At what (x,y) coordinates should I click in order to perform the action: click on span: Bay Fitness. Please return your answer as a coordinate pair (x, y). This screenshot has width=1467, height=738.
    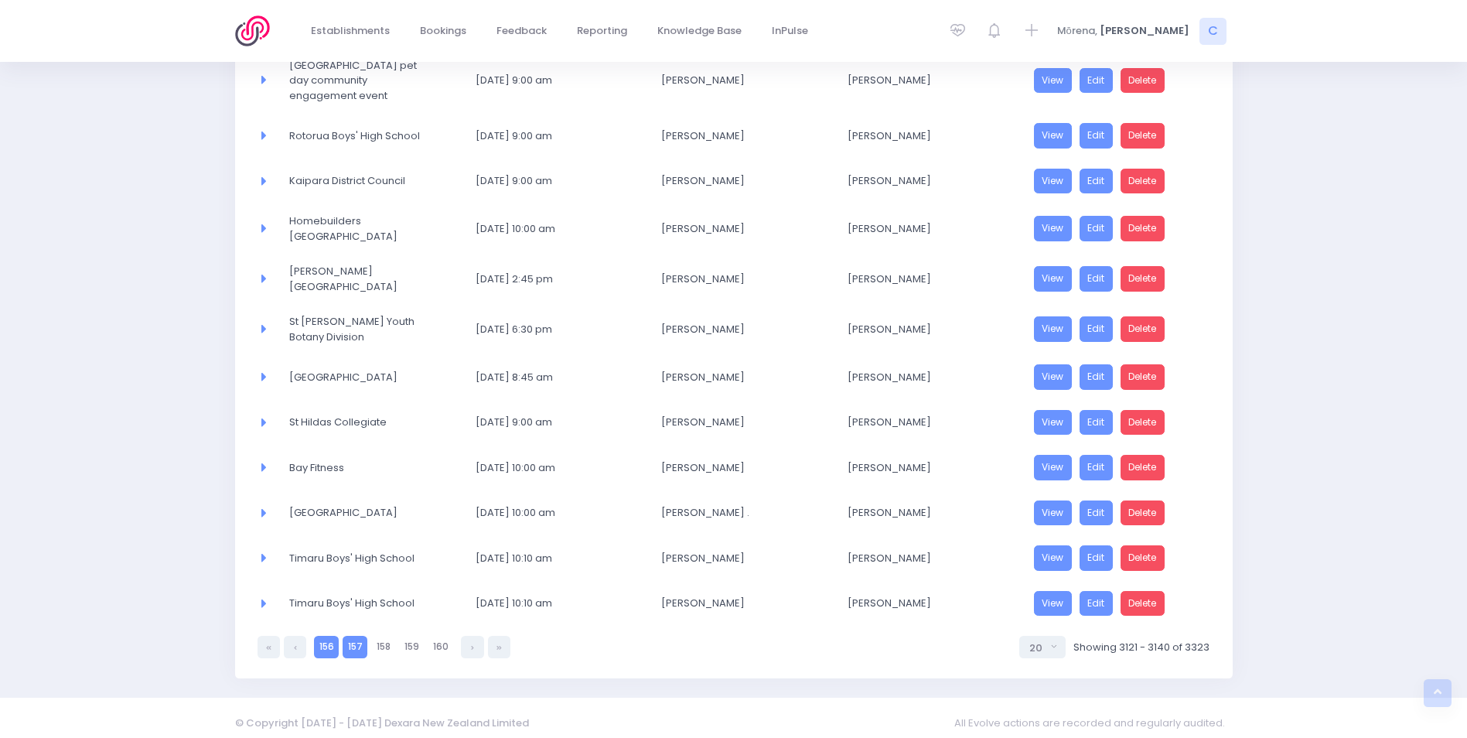
    Looking at the image, I should click on (361, 468).